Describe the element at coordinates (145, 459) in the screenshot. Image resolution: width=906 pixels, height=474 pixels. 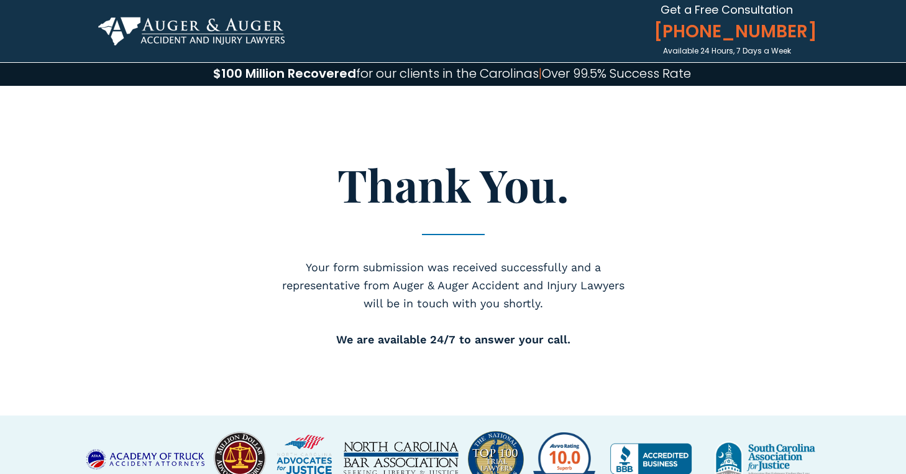
I see `img: ACADEMY OF TRUCK ACCIDENT ATTORNEYS` at that location.